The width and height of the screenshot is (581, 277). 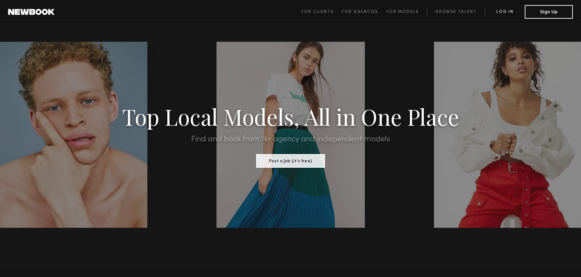 I want to click on a: Log in, so click(x=505, y=12).